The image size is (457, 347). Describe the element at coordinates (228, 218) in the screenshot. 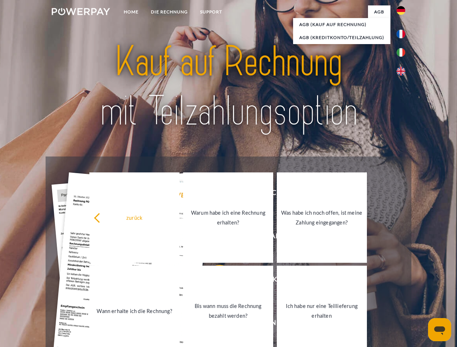

I see `div: Warum habe ich eine Rechnung erhalten?` at that location.